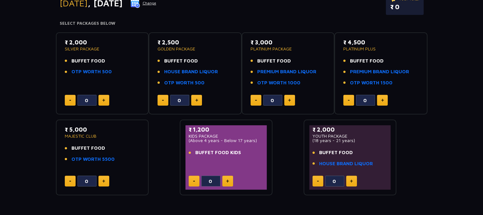 Image resolution: width=483 pixels, height=215 pixels. I want to click on p: MAJESTIC CLUB, so click(102, 136).